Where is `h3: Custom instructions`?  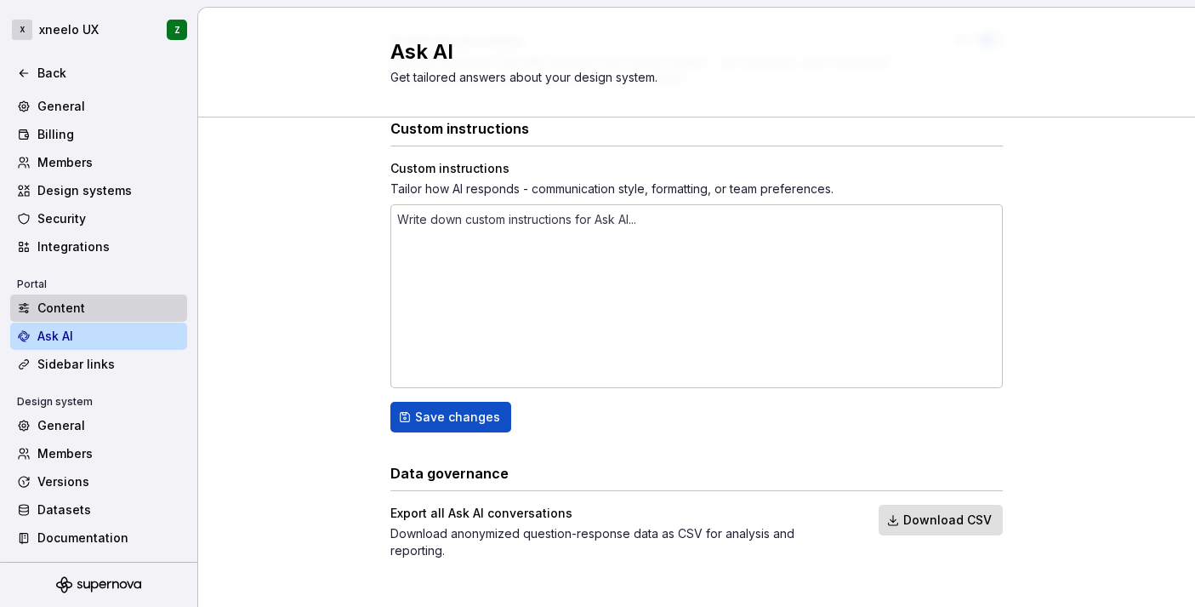
h3: Custom instructions is located at coordinates (459, 128).